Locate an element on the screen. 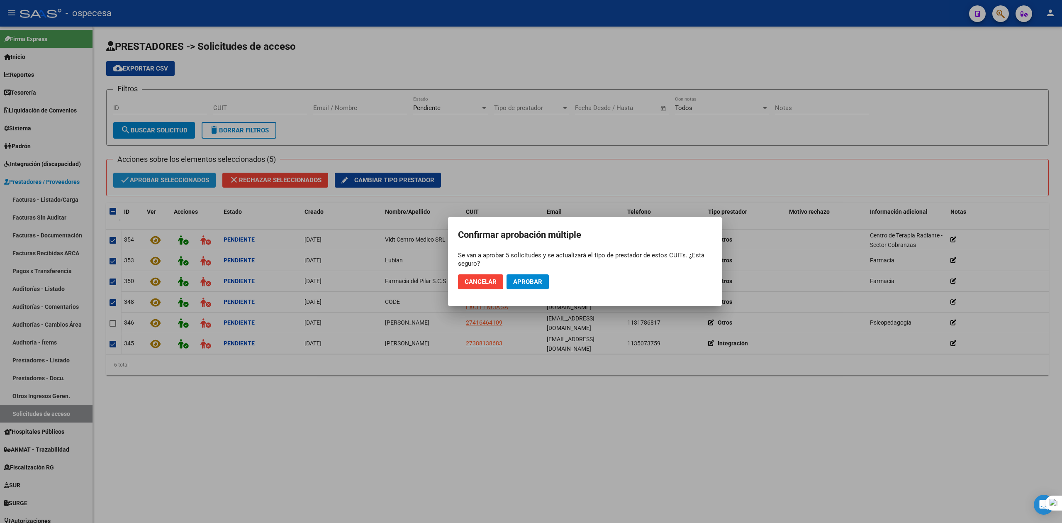 The height and width of the screenshot is (523, 1062). button: Cancelar is located at coordinates (480, 282).